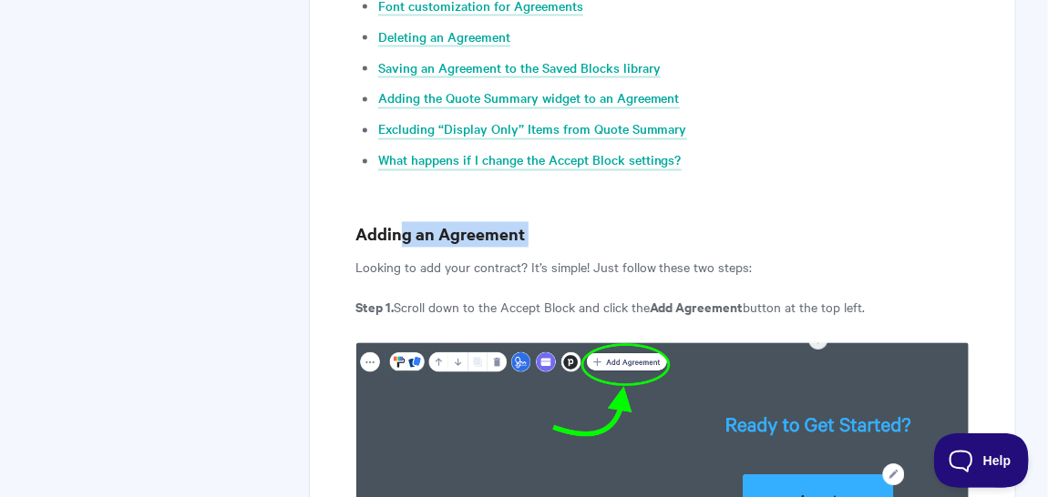  Describe the element at coordinates (532, 130) in the screenshot. I see `a: Excluding “Display Only” Items from Quote Summary` at that location.